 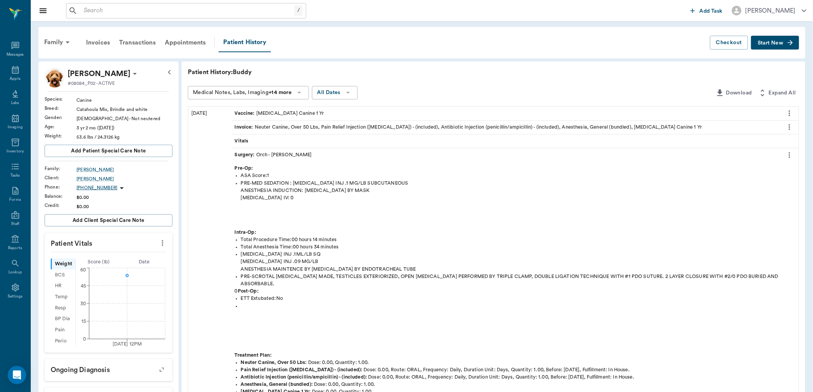 What do you see at coordinates (518, 298) in the screenshot?
I see `div: ETT Extubated: No` at bounding box center [518, 298].